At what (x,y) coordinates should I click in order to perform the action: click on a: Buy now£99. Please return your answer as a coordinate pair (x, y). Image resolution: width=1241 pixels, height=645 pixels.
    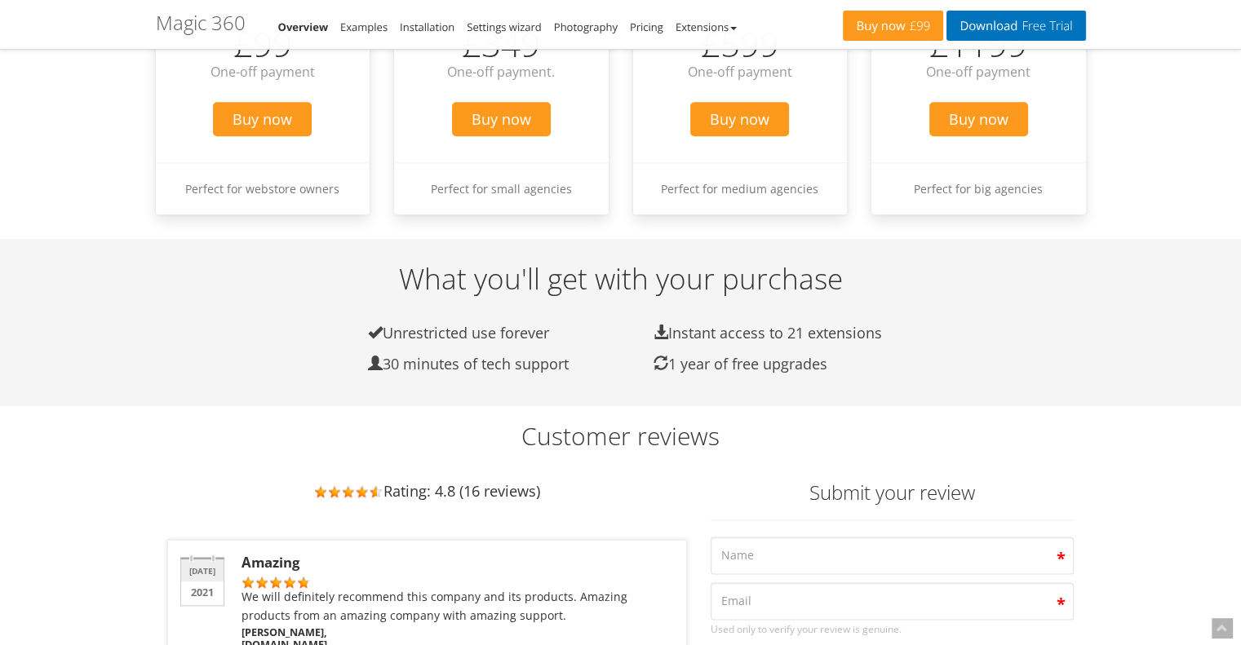
    Looking at the image, I should click on (892, 25).